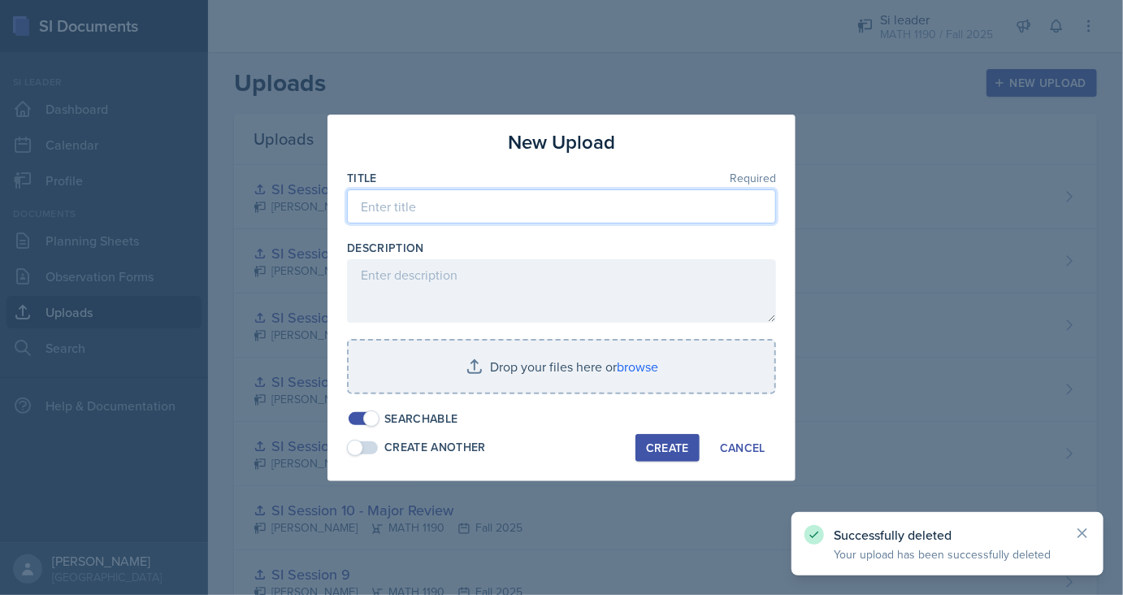 The height and width of the screenshot is (595, 1123). What do you see at coordinates (743, 448) in the screenshot?
I see `button: Cancel` at bounding box center [743, 448].